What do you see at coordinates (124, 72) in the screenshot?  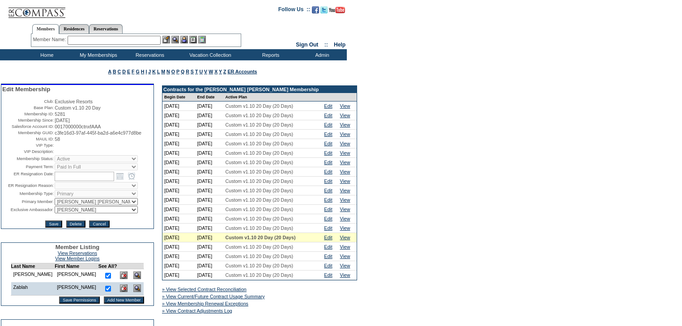 I see `a: D` at bounding box center [124, 72].